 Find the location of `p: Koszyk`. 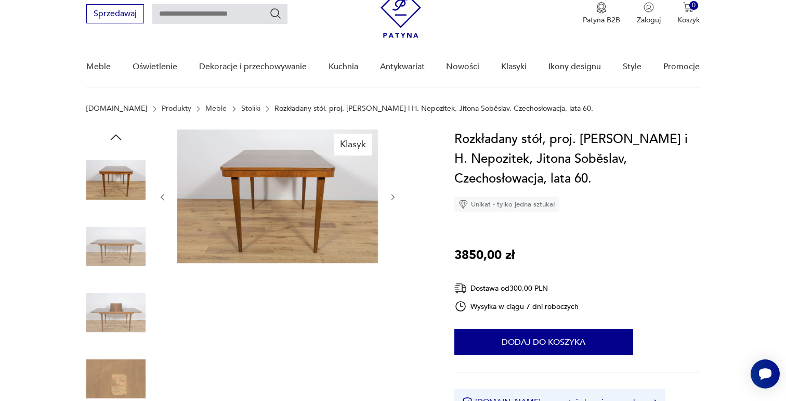

p: Koszyk is located at coordinates (688, 20).